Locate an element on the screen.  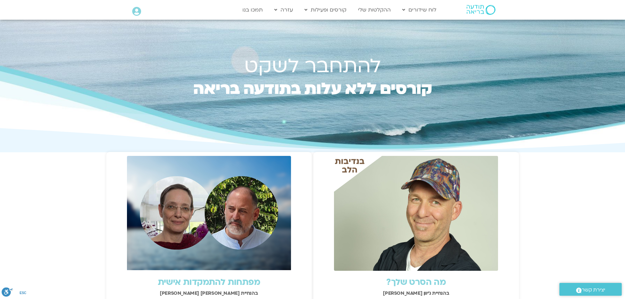
a: לוח שידורים is located at coordinates (420, 10).